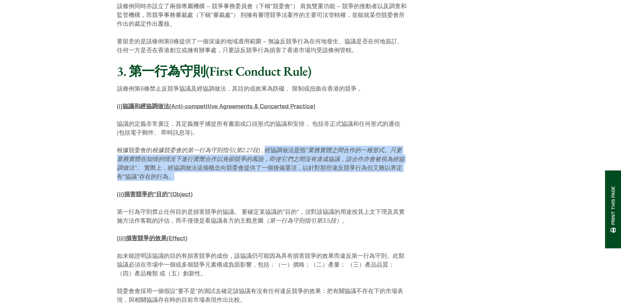 The height and width of the screenshot is (308, 621). I want to click on p: 協議的定義非常廣泛，其定義幾乎捕捉所有書面或口頭形式的協議和安排， 包括非正式協議和任何形式的通信(包括電子郵件、 即時訊息等)。, so click(262, 128).